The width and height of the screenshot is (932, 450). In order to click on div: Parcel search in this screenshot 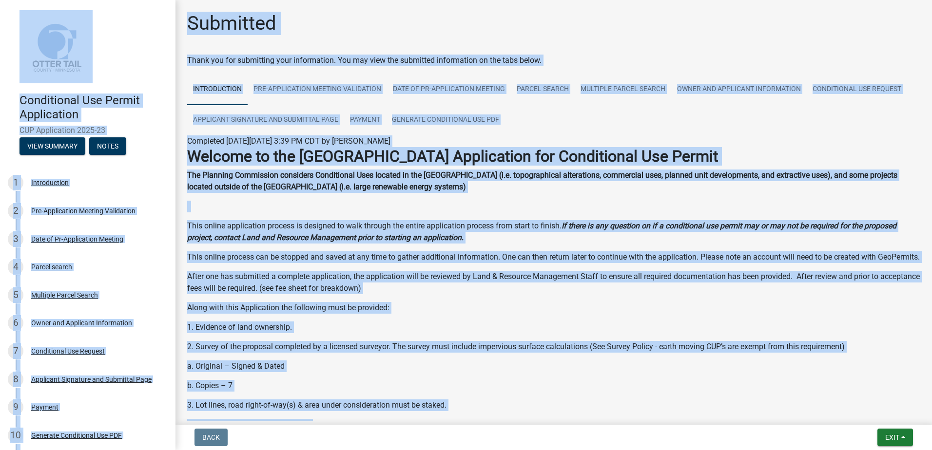, I will do `click(52, 267)`.